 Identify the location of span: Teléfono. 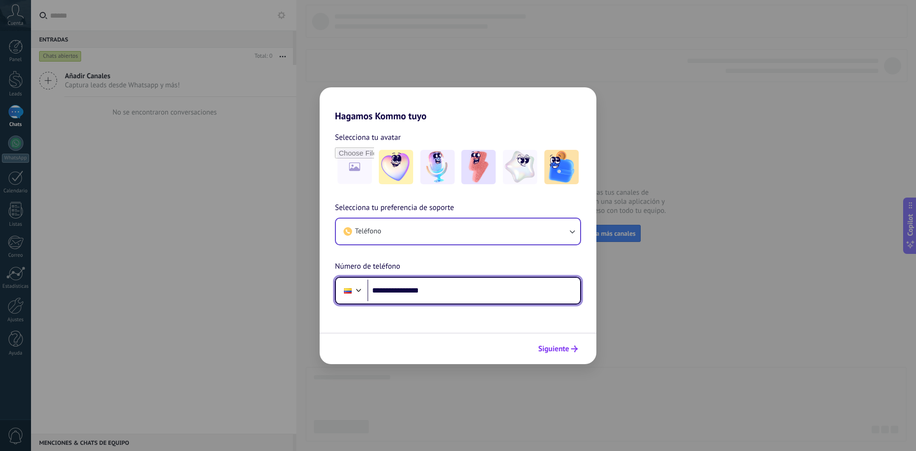
(368, 231).